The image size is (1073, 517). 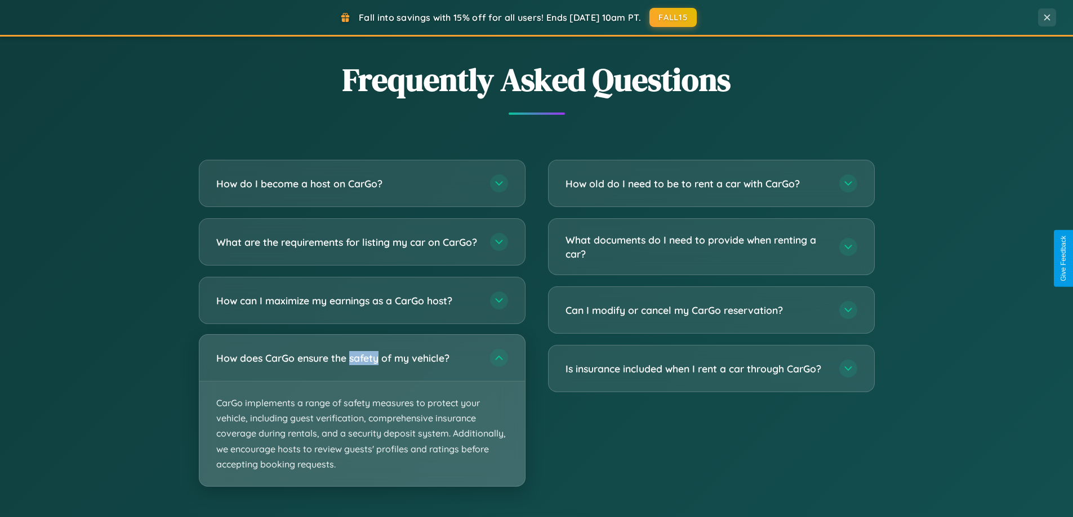 I want to click on h2: Frequently Asked Questions, so click(x=537, y=79).